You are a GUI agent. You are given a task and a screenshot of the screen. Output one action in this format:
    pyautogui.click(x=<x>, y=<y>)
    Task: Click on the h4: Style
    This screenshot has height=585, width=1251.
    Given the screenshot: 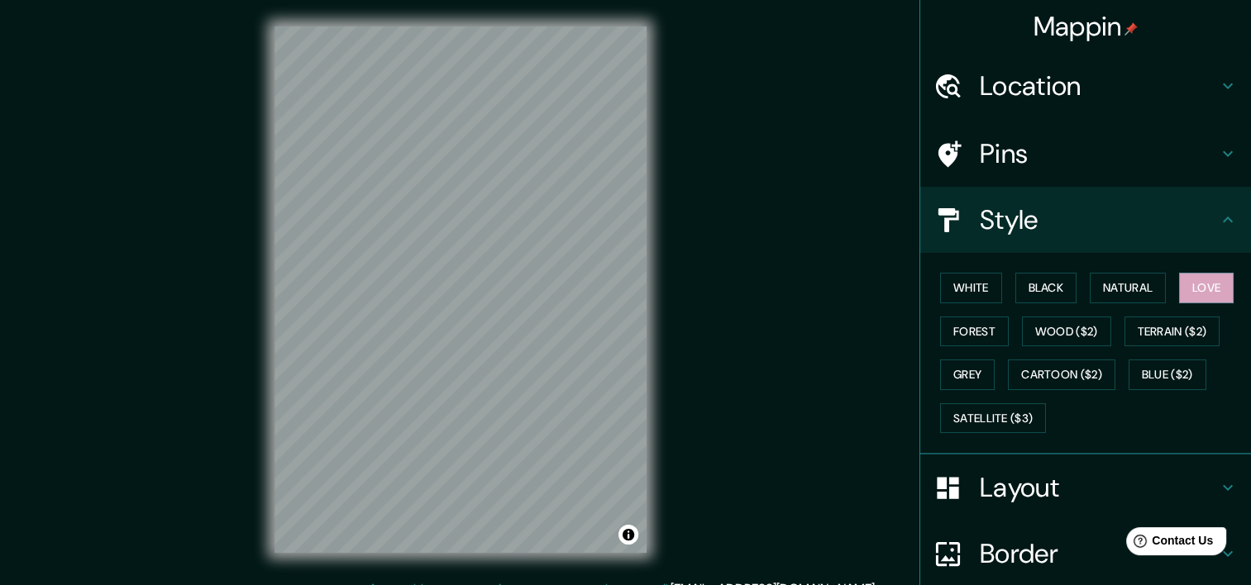 What is the action you would take?
    pyautogui.click(x=1098, y=220)
    